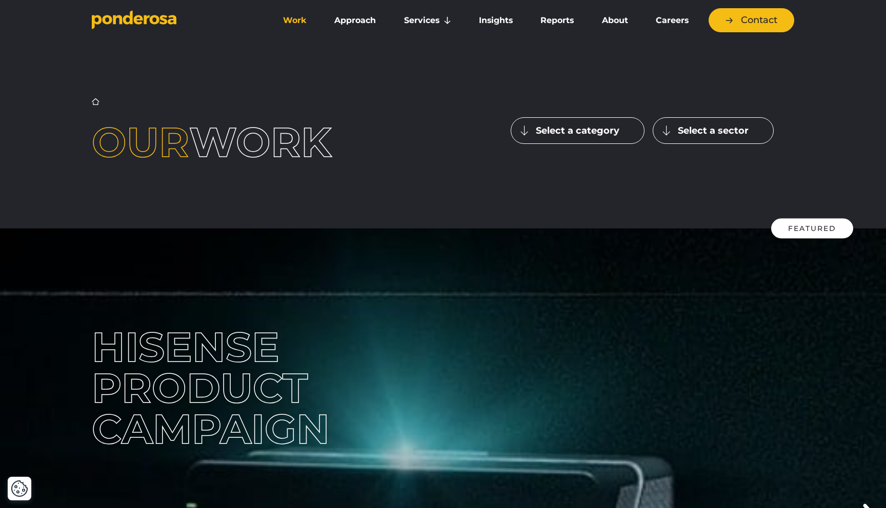 Image resolution: width=886 pixels, height=508 pixels. Describe the element at coordinates (496, 21) in the screenshot. I see `a: Insights` at that location.